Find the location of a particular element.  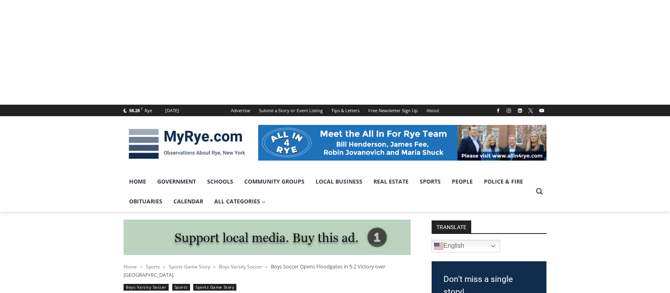

span: Boys Varsity Soccer is located at coordinates (240, 266).